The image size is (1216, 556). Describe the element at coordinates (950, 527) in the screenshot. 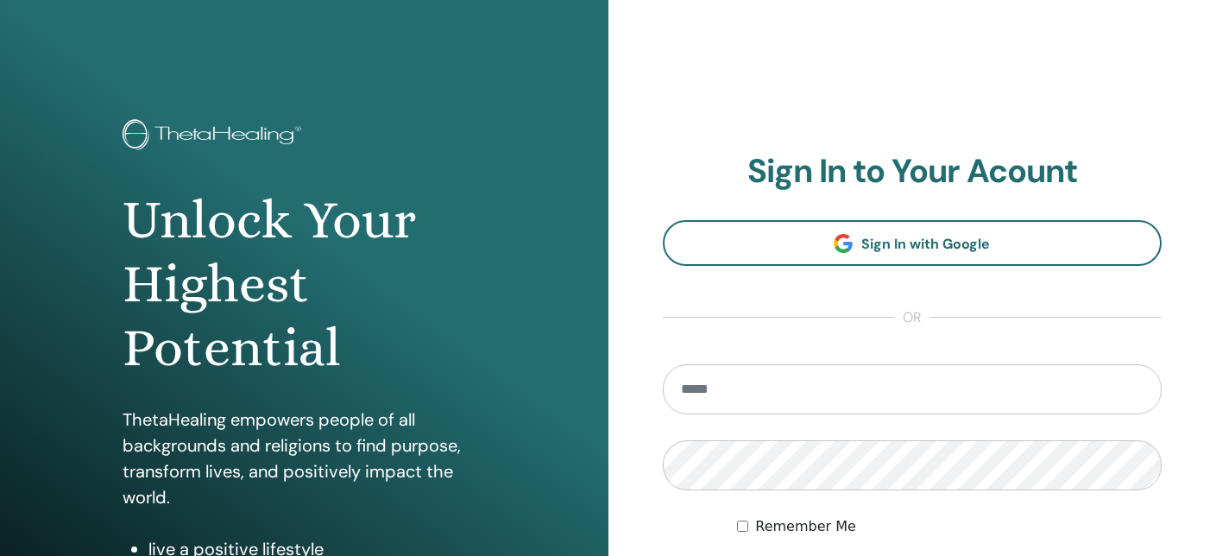

I see `div: Keep me authenticated indefinitely or until I manually logout` at that location.